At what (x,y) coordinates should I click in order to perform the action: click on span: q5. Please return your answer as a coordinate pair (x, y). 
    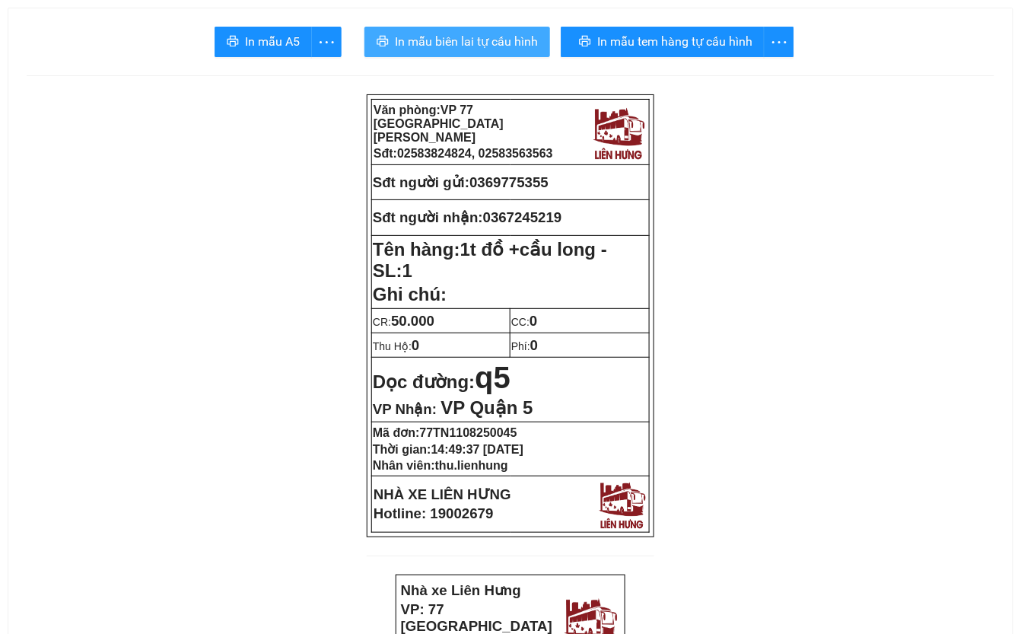
    Looking at the image, I should click on (492, 377).